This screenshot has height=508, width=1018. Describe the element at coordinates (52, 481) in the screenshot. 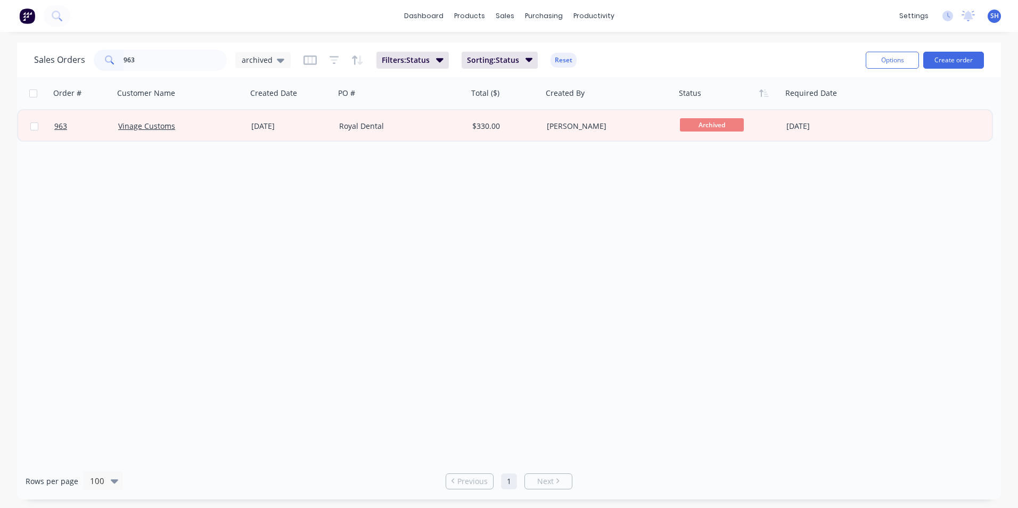

I see `span: Rows per page` at that location.